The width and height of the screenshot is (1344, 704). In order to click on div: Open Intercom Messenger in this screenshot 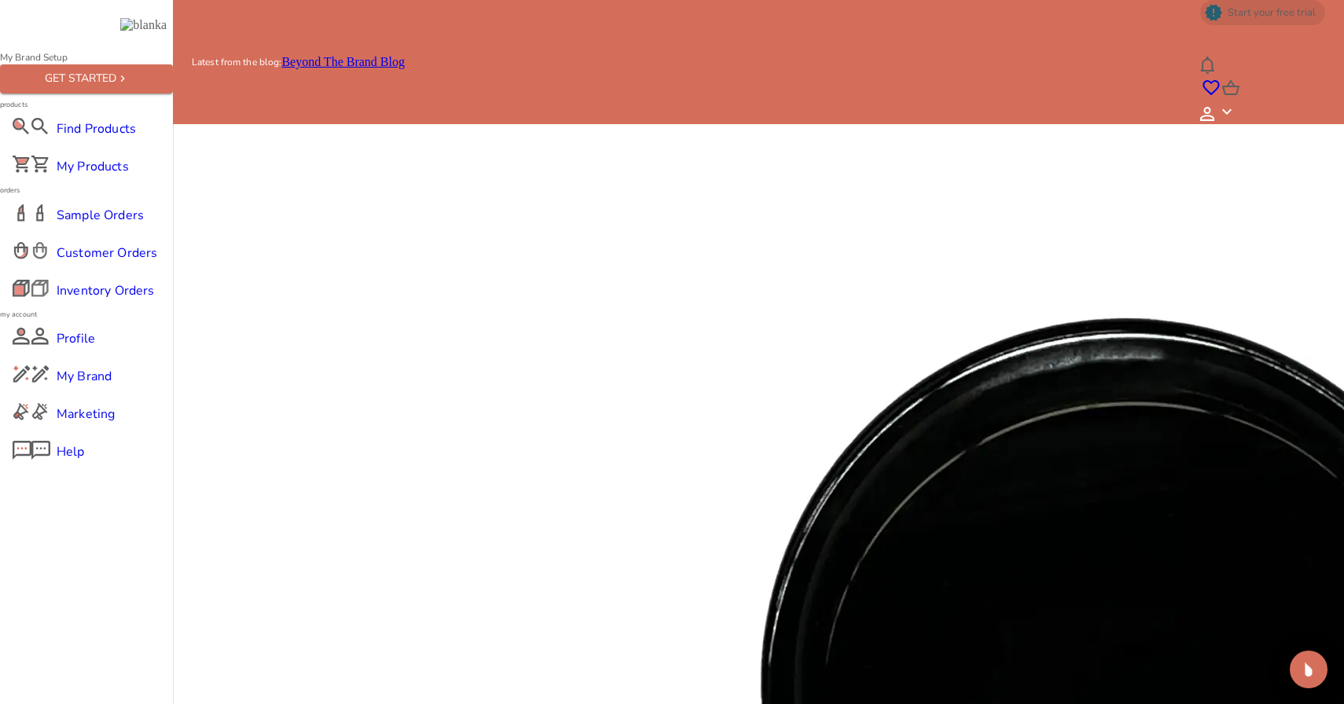, I will do `click(1309, 670)`.